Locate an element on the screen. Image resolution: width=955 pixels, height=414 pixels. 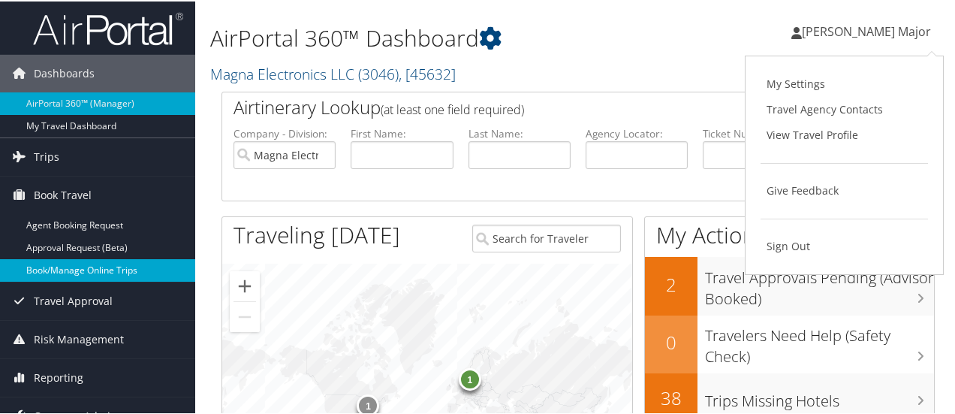
a: Magna Electronics LLC is located at coordinates (333, 72).